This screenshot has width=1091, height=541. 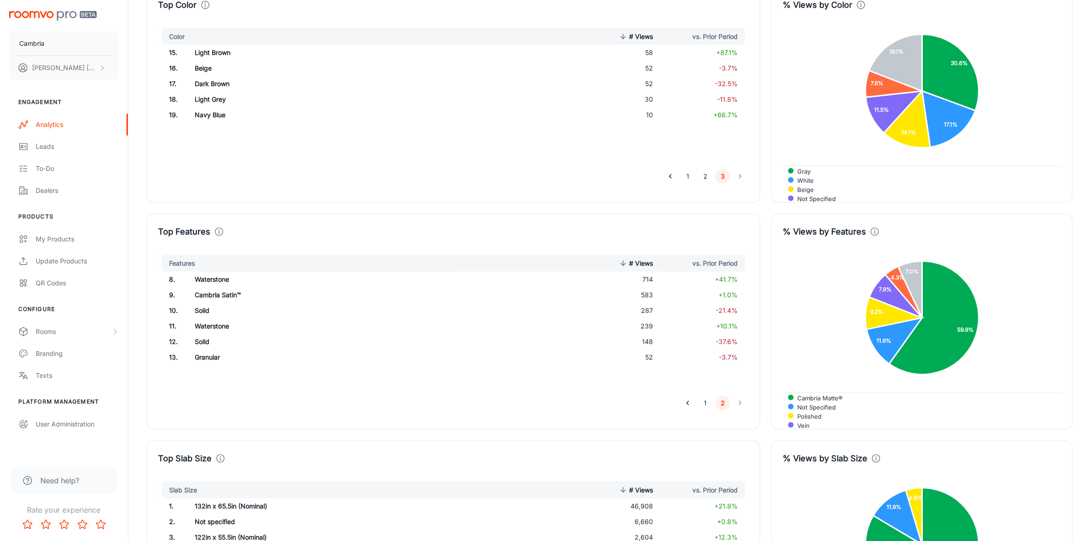 I want to click on span: +1.0%, so click(x=728, y=295).